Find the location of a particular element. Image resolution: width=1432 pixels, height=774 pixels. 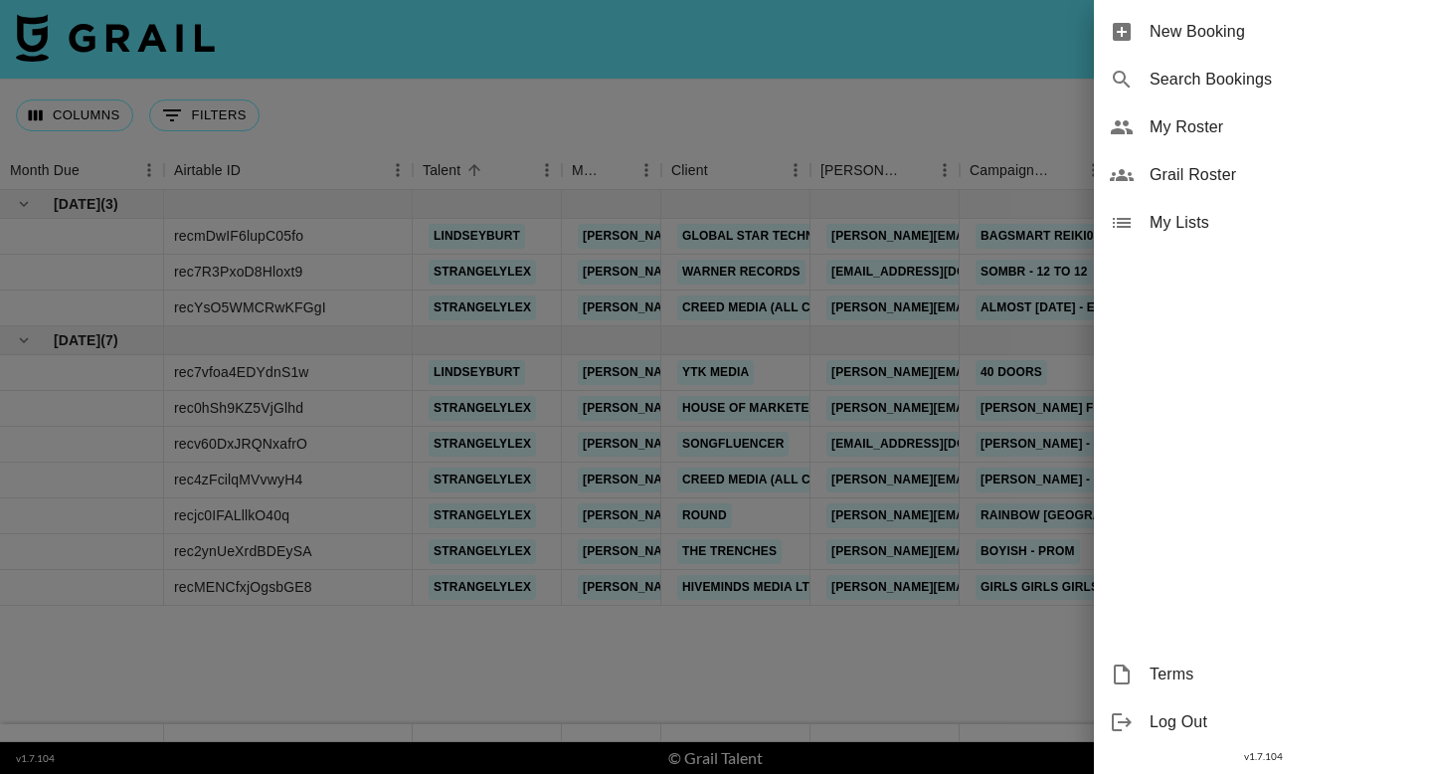

span: Search Bookings is located at coordinates (1283, 80).